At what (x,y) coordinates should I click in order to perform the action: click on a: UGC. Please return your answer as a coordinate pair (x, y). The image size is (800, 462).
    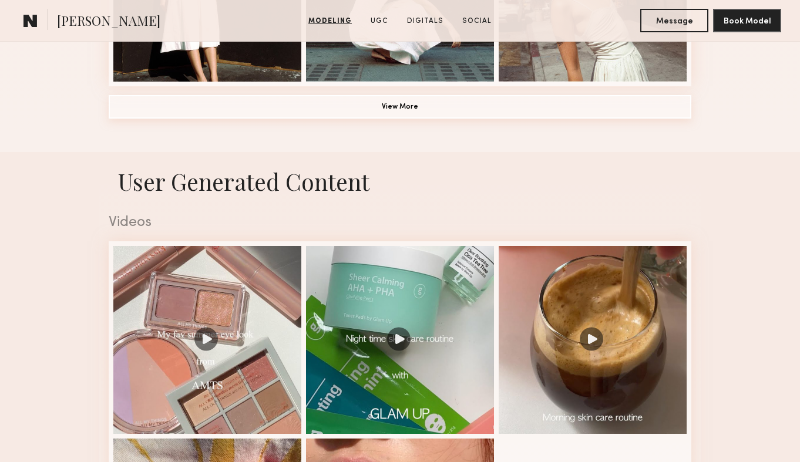
    Looking at the image, I should click on (379, 21).